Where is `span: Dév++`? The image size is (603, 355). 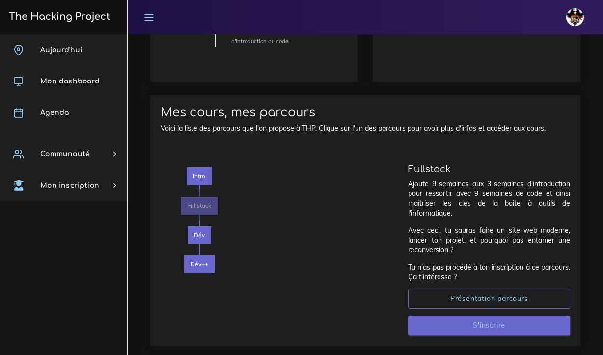
span: Dév++ is located at coordinates (199, 264).